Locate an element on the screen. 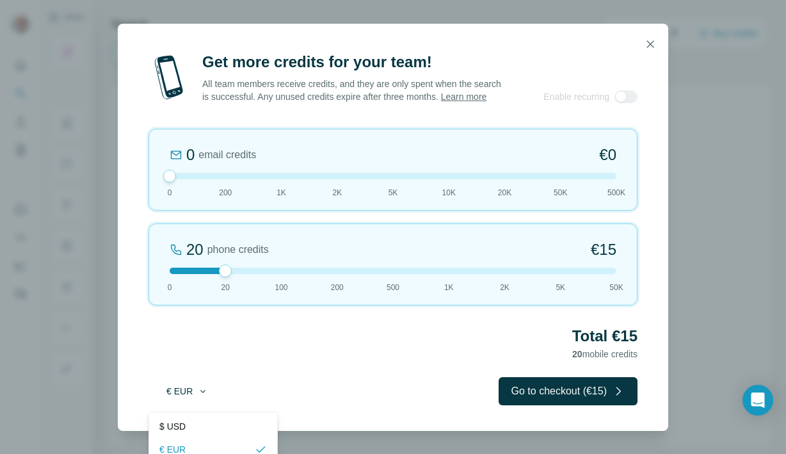  div: 0 is located at coordinates (190, 155).